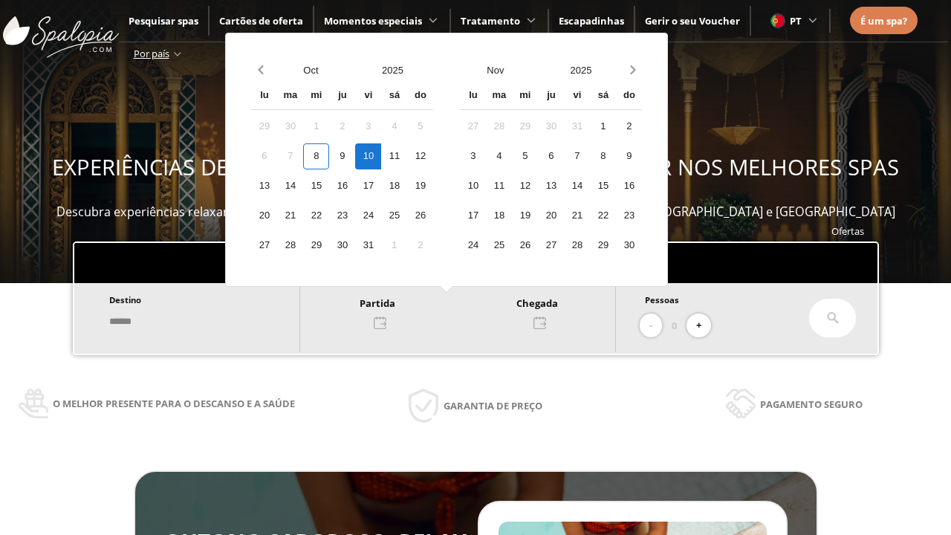  I want to click on span: Descubra experiências relaxantes, desfrute e ofereça momentos de bem-estar em mais de 400 spas em..., so click(475, 212).